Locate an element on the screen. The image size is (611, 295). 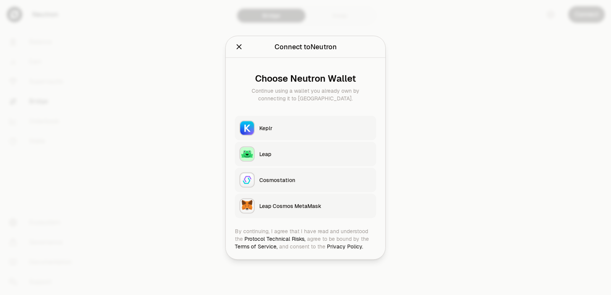
button: CosmostationCosmostation is located at coordinates (306, 180).